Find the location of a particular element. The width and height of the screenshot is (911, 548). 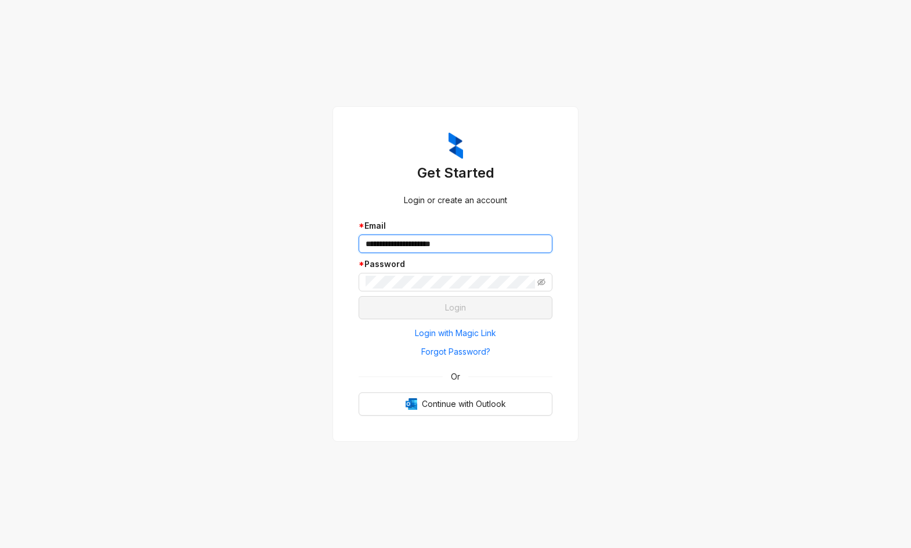

button: Login with Magic Link is located at coordinates (455, 333).